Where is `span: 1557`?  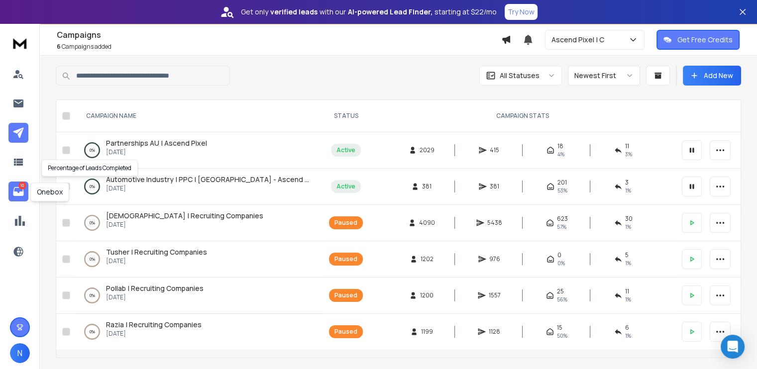 span: 1557 is located at coordinates (494, 295).